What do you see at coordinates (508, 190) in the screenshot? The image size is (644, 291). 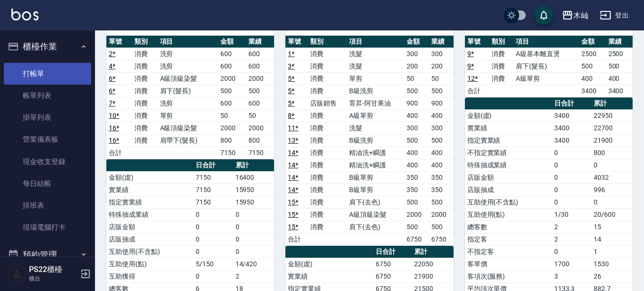 I see `td: 店販抽成` at bounding box center [508, 190].